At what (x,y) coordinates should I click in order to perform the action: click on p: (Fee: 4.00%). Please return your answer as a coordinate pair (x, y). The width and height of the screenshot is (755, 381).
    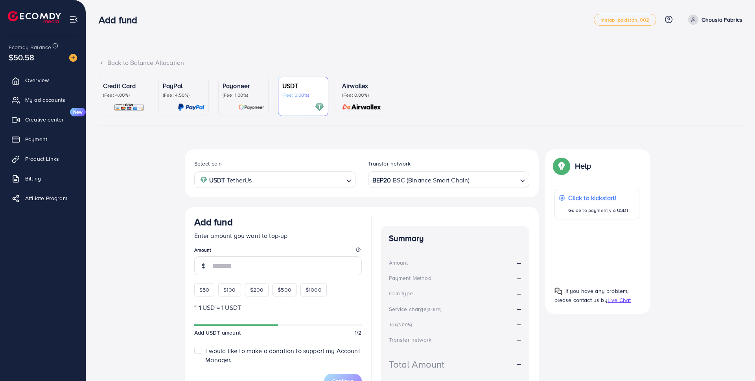
    Looking at the image, I should click on (124, 95).